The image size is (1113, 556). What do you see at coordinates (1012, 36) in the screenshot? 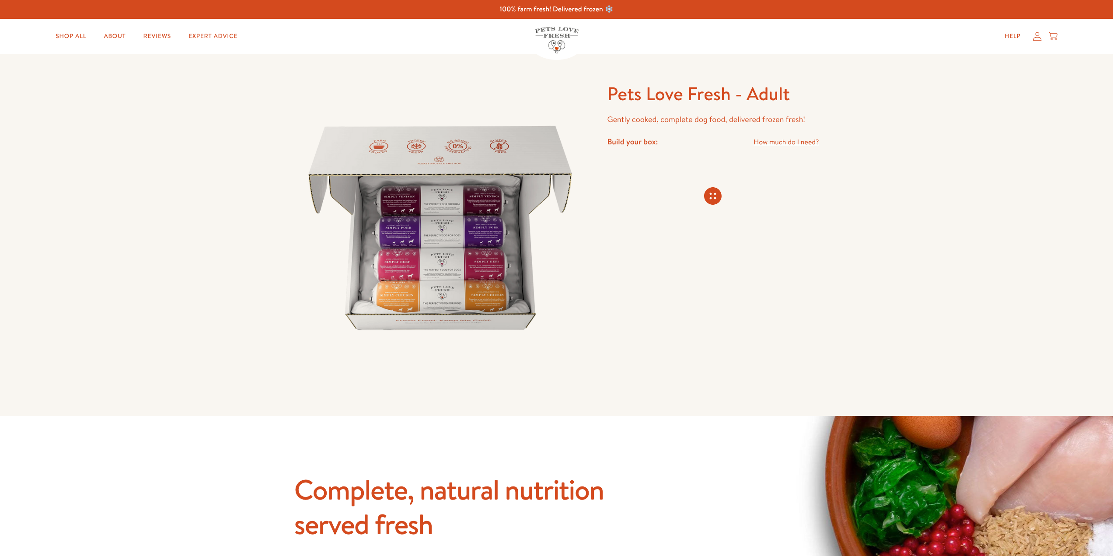
I see `a: Help` at bounding box center [1012, 36].